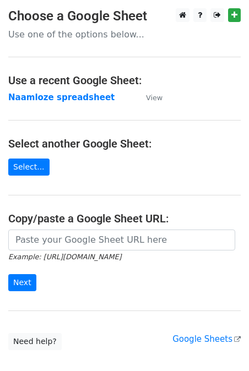 The width and height of the screenshot is (249, 371). What do you see at coordinates (124, 144) in the screenshot?
I see `h4: Select another Google Sheet:` at bounding box center [124, 144].